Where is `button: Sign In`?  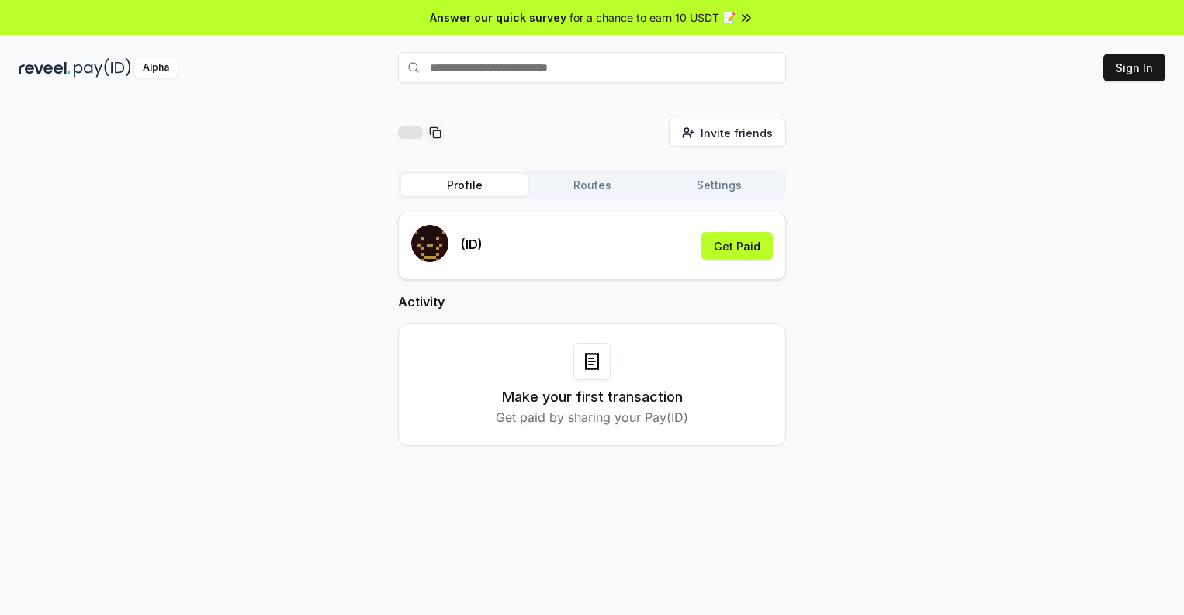
button: Sign In is located at coordinates (1135, 68).